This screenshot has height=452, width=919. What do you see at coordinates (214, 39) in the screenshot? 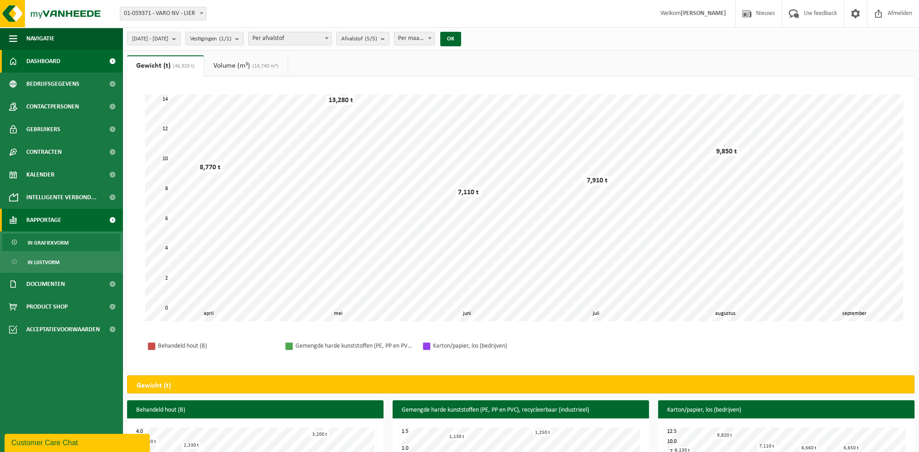
I see `button: Vestigingen(1/1)` at bounding box center [214, 39].